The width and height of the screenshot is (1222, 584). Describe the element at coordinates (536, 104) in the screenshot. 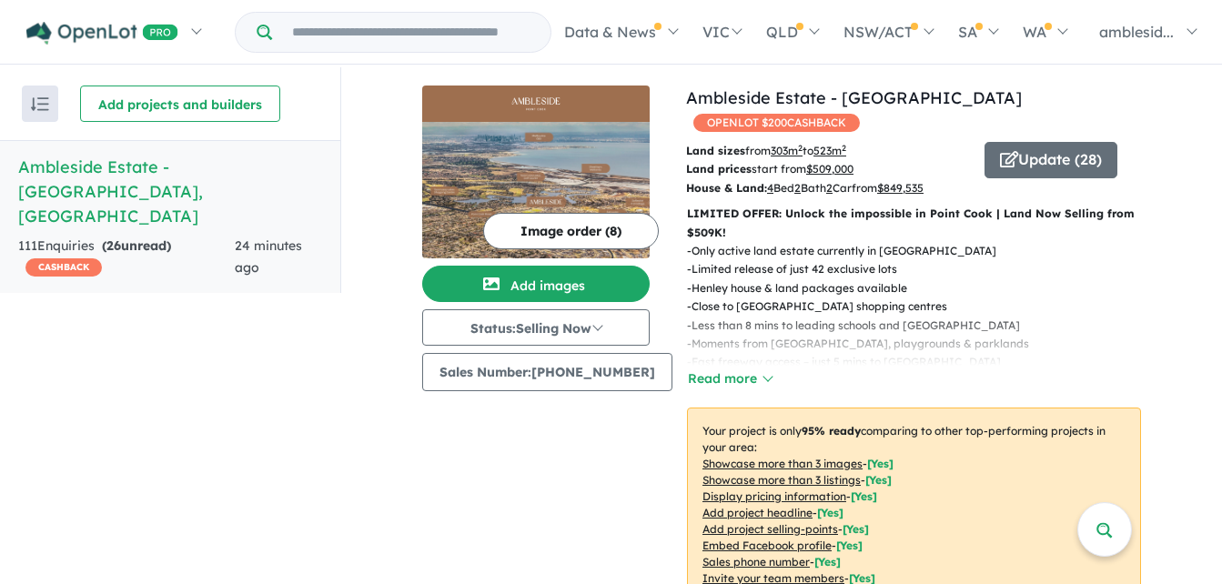

I see `img: Ambleside Estate - Point Cook Logo` at that location.